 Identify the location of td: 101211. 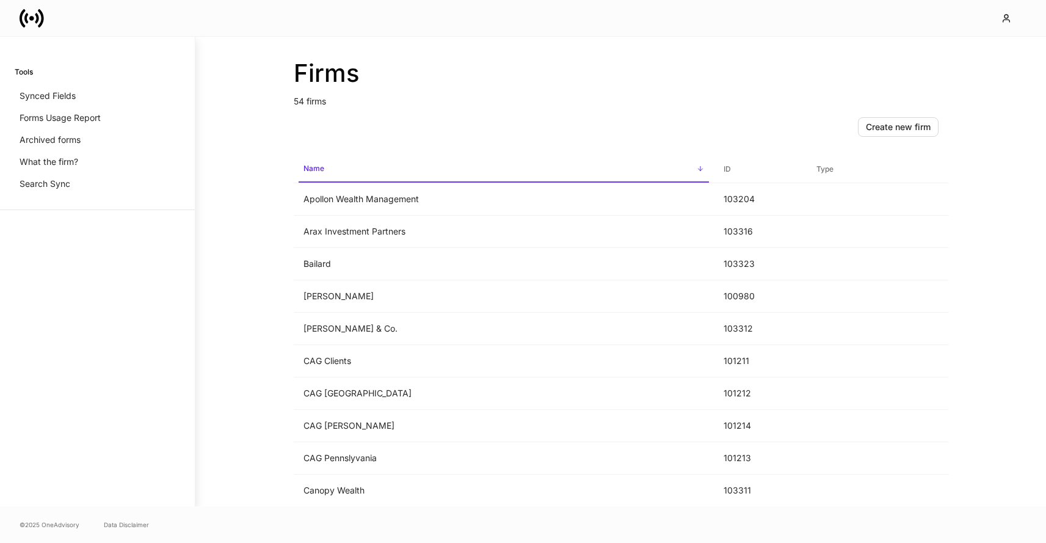
(760, 361).